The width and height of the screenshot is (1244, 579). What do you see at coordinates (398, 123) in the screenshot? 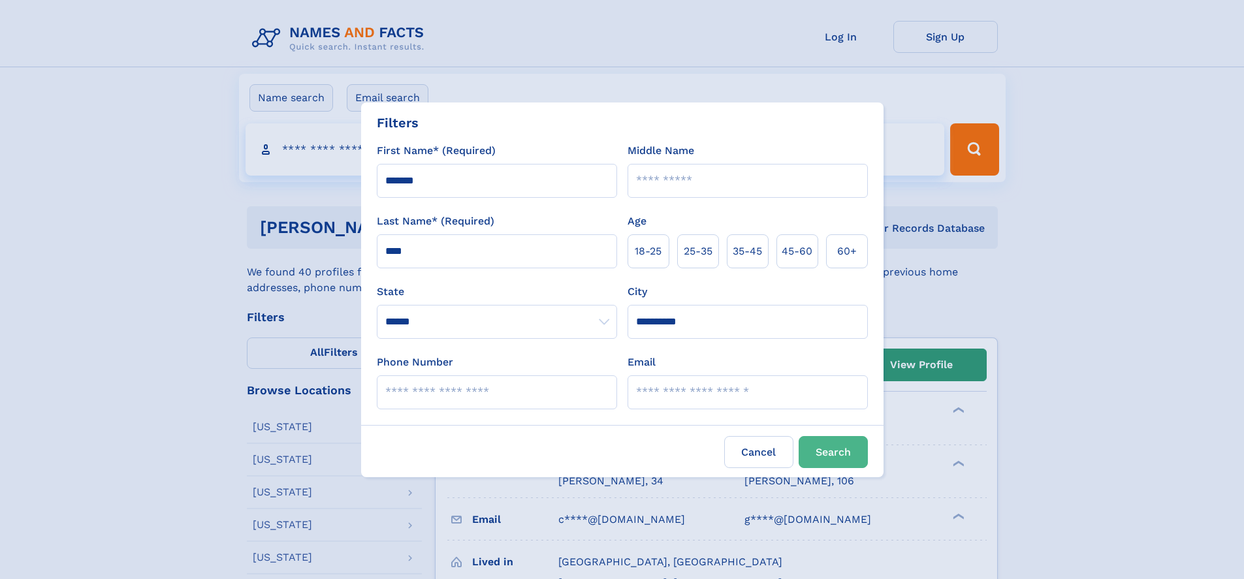
I see `div: Filters` at bounding box center [398, 123].